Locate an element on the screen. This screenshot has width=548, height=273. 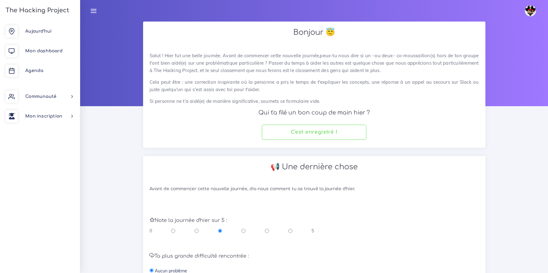
p: Salut ! Hier fut une belle journée. Avant de commencer cette nouvelle journée,peux-tu nous dire s... is located at coordinates (314, 63).